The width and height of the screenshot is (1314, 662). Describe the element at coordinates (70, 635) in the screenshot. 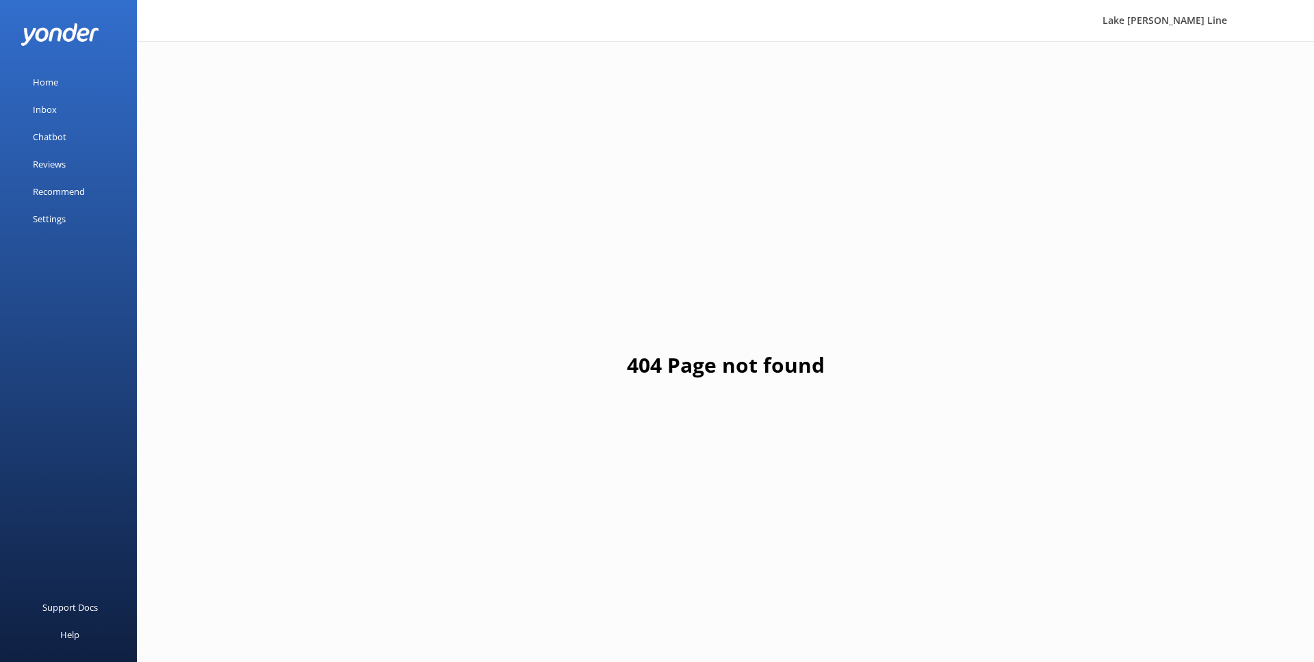

I see `div: Help` at that location.